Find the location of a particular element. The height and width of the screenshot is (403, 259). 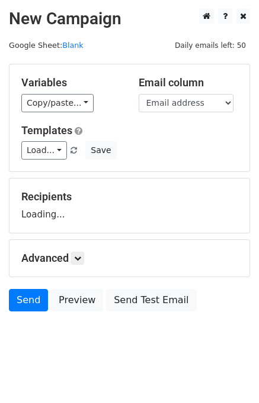

h5: Recipients is located at coordinates (129, 197).